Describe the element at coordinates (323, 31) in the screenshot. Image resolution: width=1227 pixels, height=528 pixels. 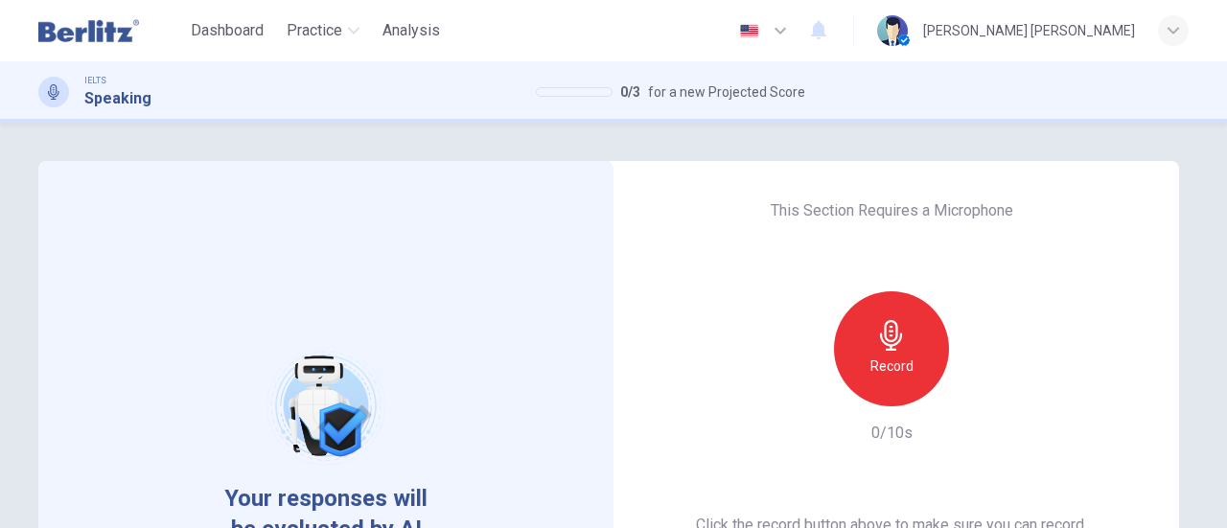
I see `button: Practice` at that location.